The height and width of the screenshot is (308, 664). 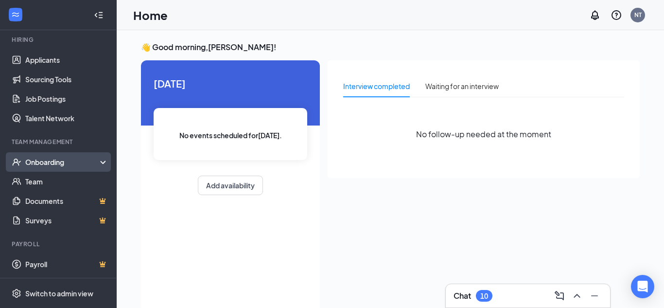 I want to click on a: DocumentsCrown, so click(x=67, y=201).